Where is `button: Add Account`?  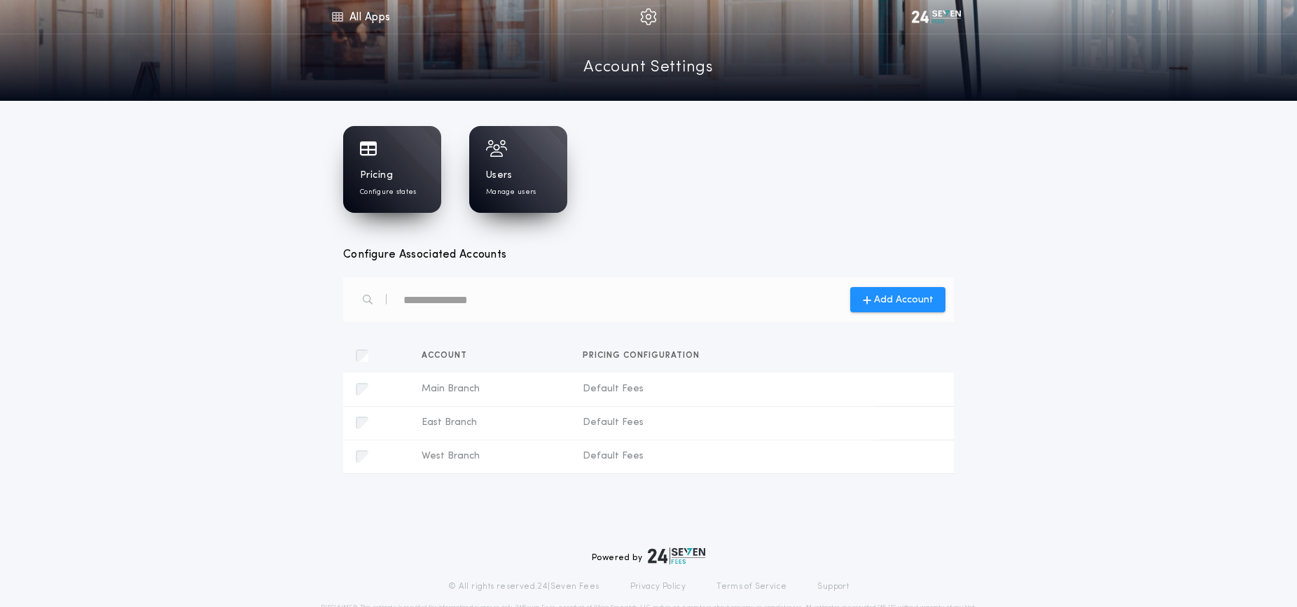
button: Add Account is located at coordinates (898, 300).